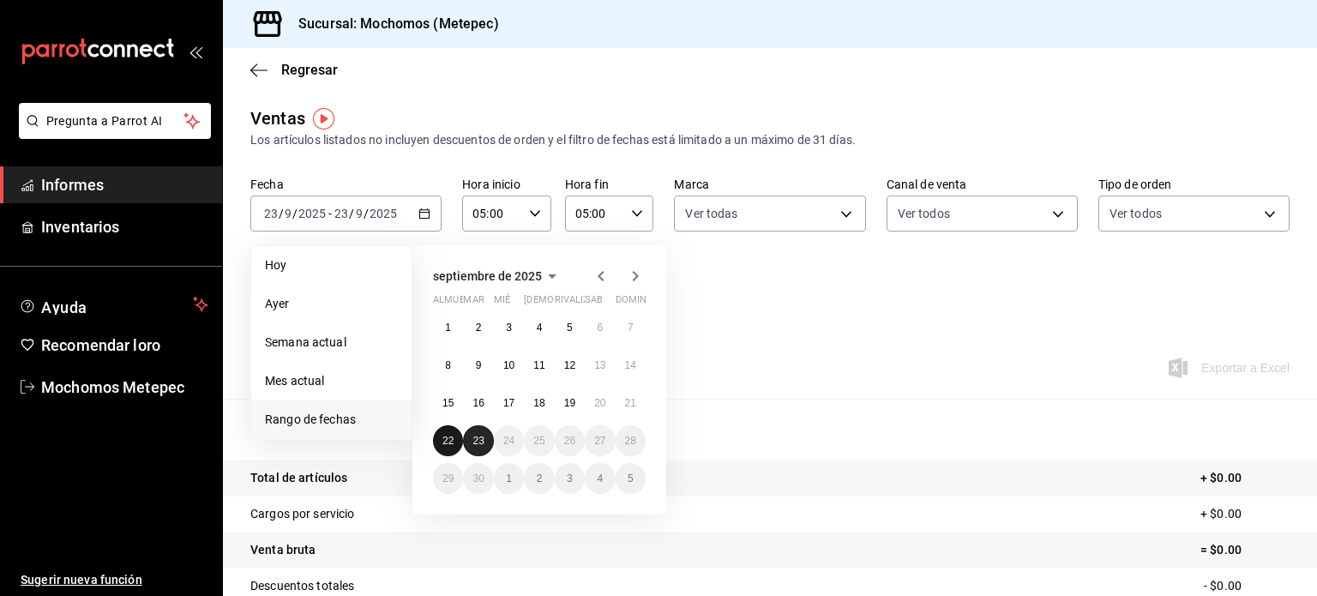  Describe the element at coordinates (283, 549) in the screenshot. I see `font: Venta bruta` at that location.